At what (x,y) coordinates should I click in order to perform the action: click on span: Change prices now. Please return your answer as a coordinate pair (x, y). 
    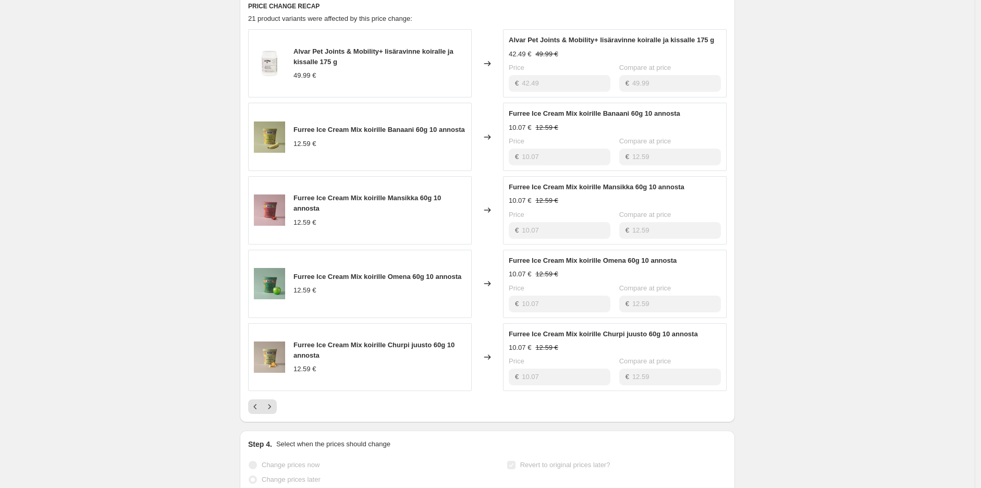
    Looking at the image, I should click on (290, 464).